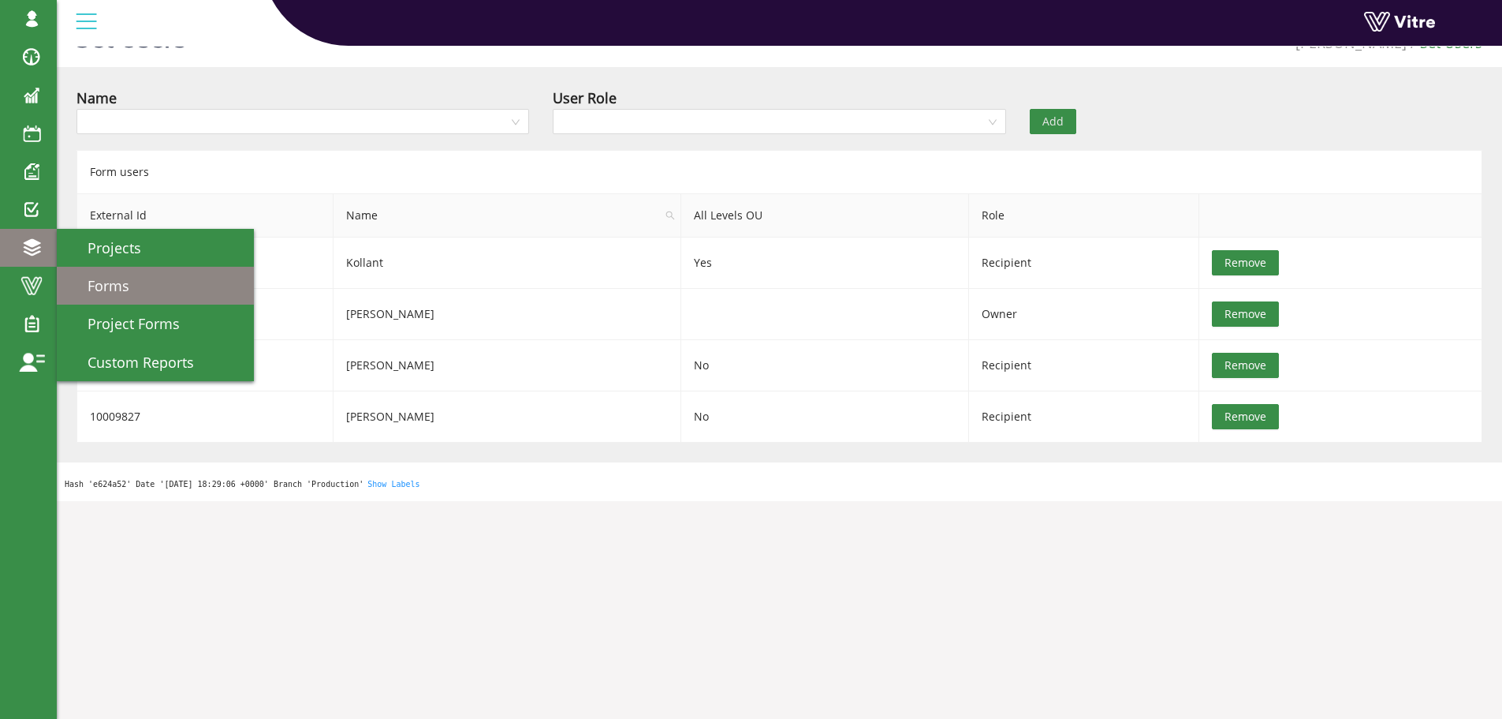  I want to click on a: Projects, so click(155, 248).